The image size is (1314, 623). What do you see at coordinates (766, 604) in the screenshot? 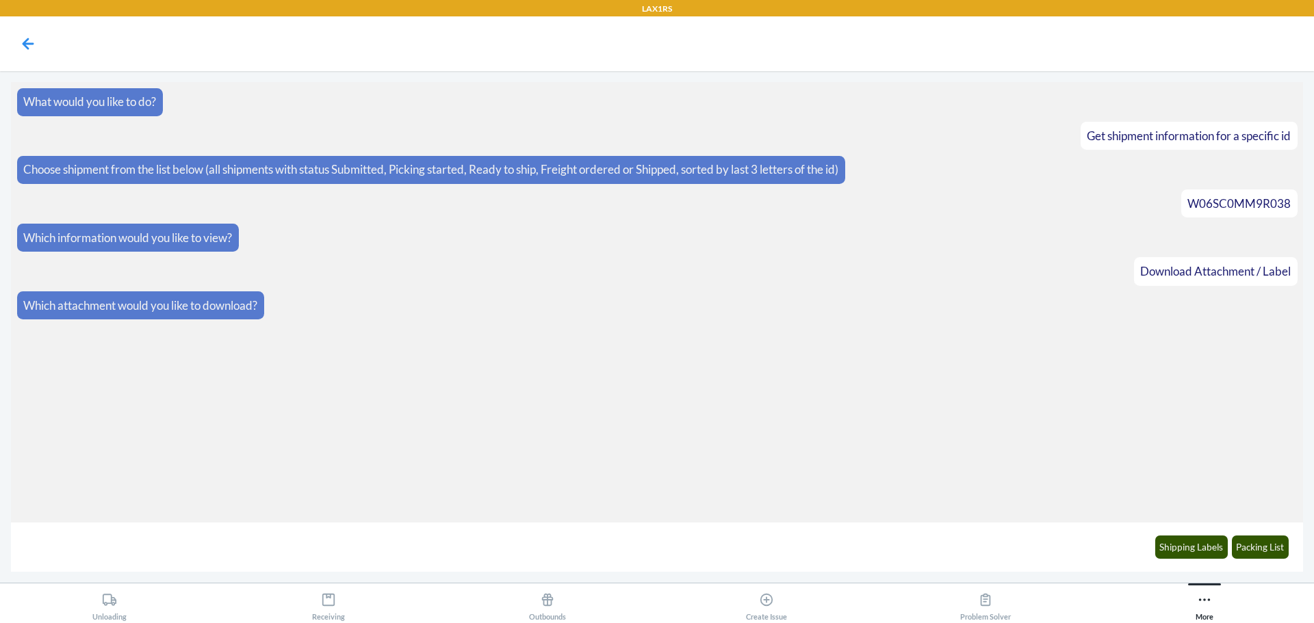
I see `div: Create Issue` at bounding box center [766, 604].